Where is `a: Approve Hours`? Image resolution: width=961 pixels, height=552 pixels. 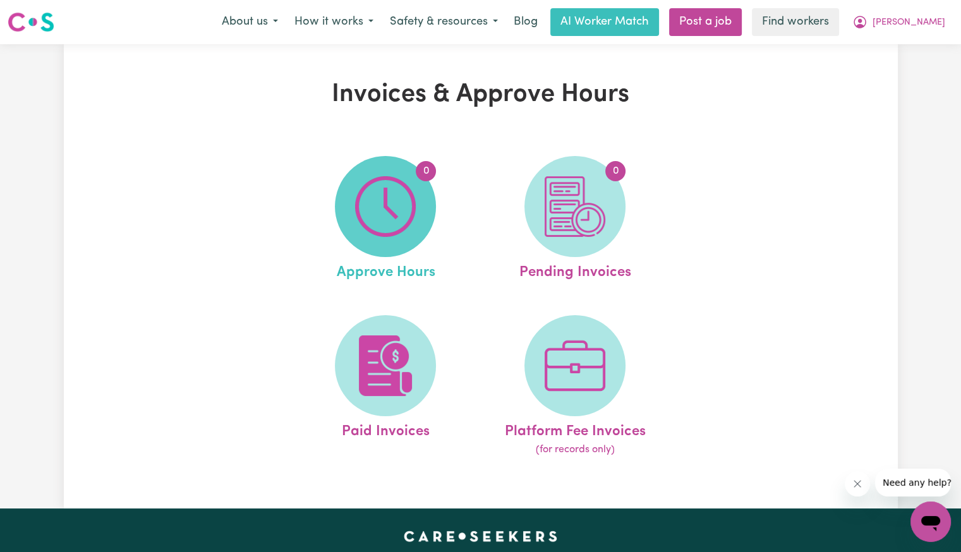
a: Approve Hours is located at coordinates (385, 220).